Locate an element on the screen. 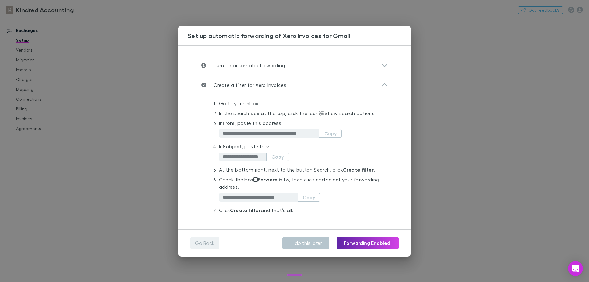 The image size is (589, 282). p: Turn on automatic forwarding is located at coordinates (246, 65).